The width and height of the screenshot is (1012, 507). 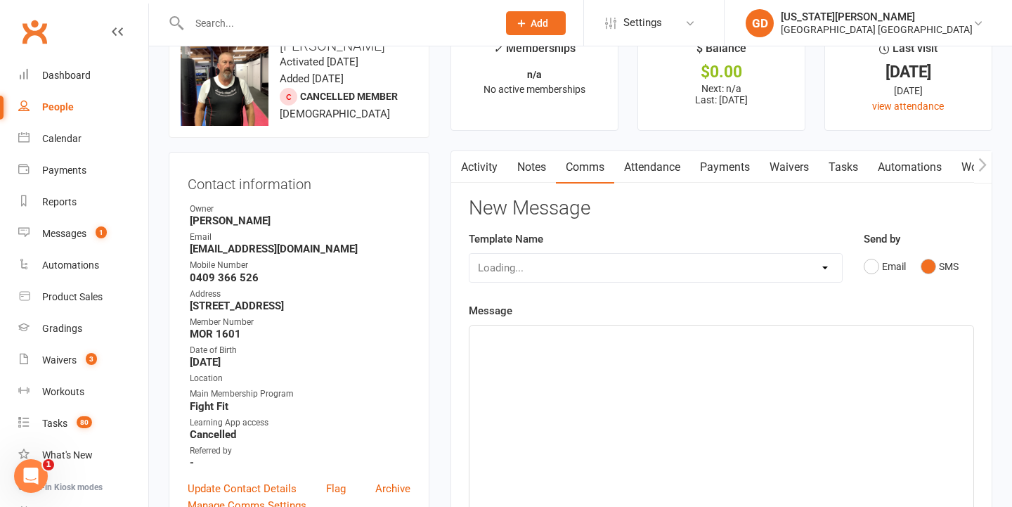 What do you see at coordinates (83, 202) in the screenshot?
I see `a: Reports` at bounding box center [83, 202].